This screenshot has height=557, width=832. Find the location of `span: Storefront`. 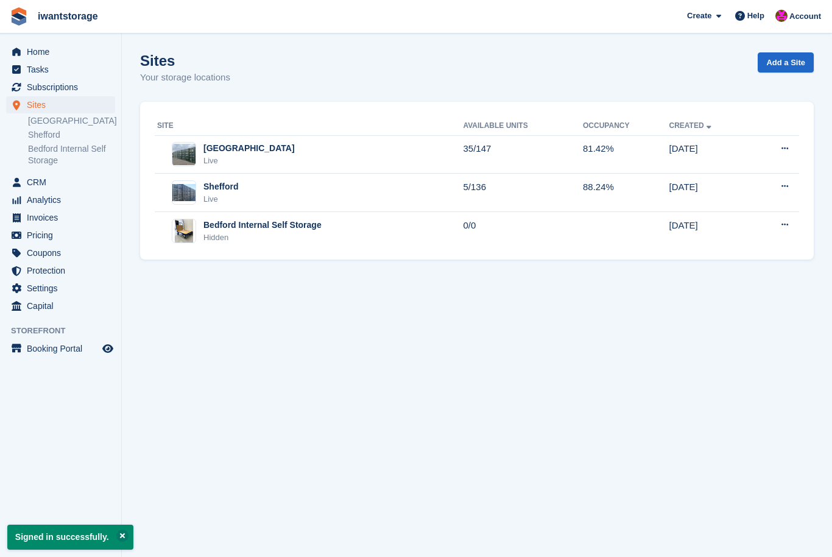

span: Storefront is located at coordinates (66, 331).